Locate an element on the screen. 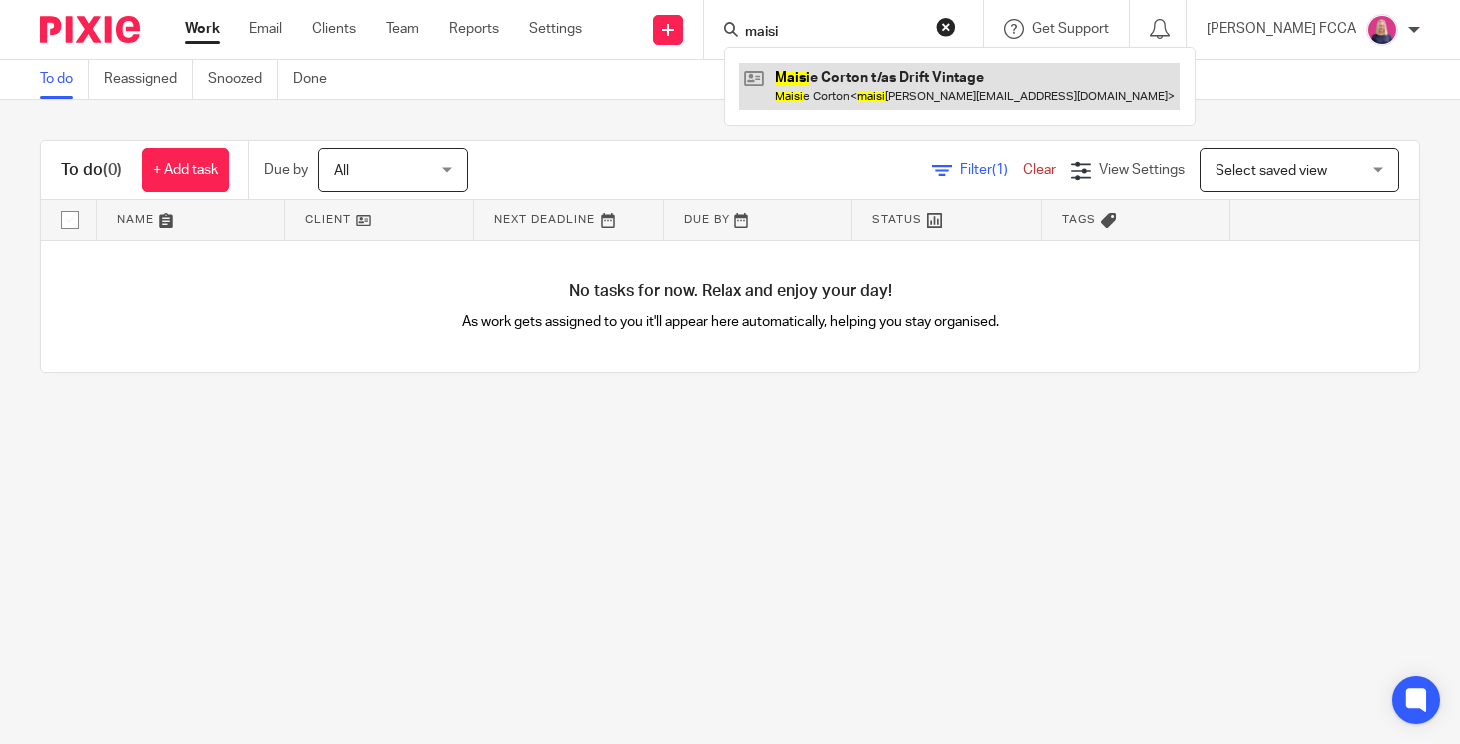 The height and width of the screenshot is (744, 1460). a: Reassigned is located at coordinates (148, 79).